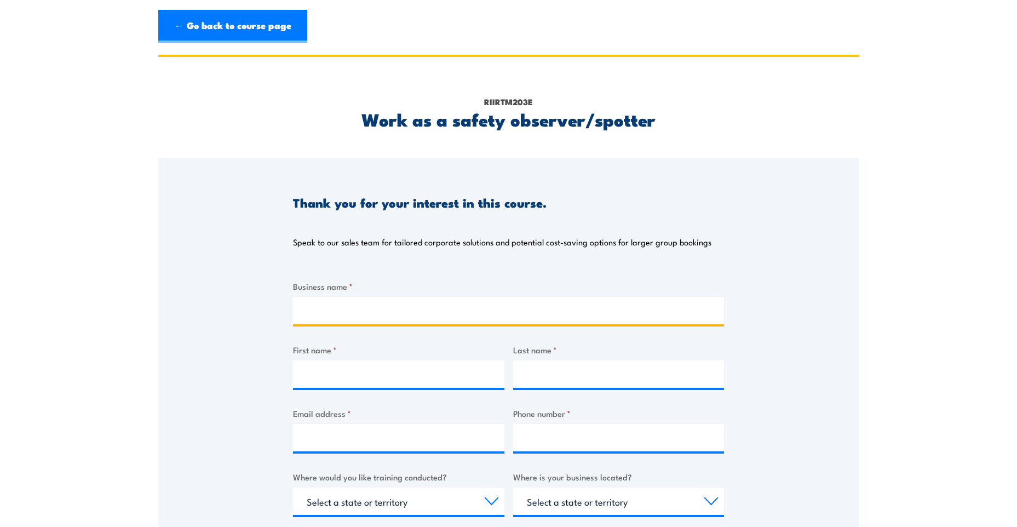 This screenshot has width=1017, height=527. What do you see at coordinates (508, 119) in the screenshot?
I see `h2: Work as a safety observer/spotter` at bounding box center [508, 119].